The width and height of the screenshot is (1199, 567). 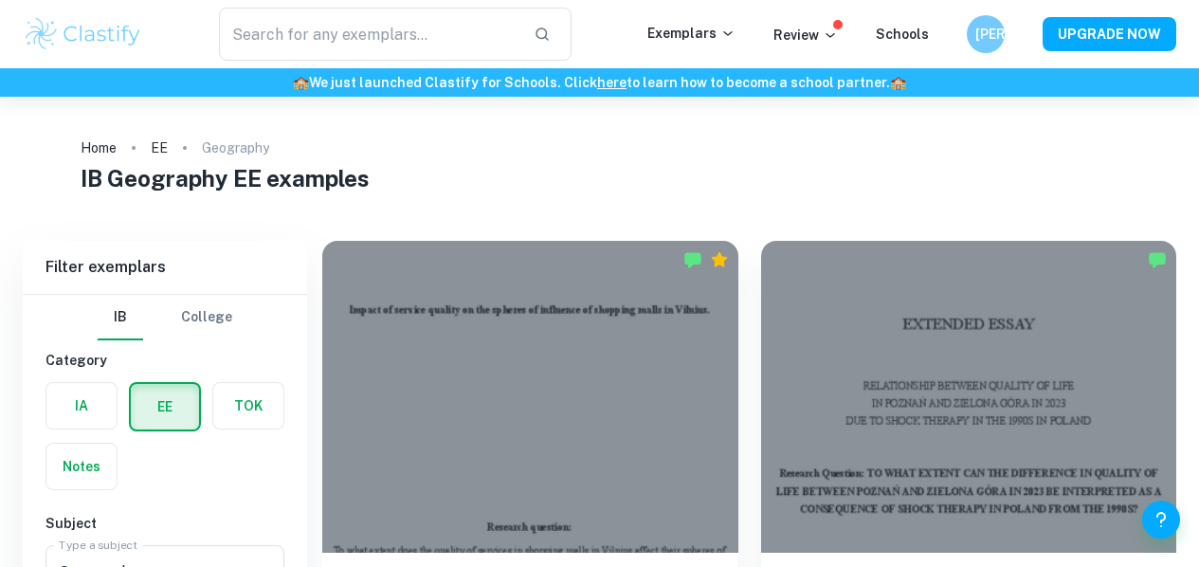 What do you see at coordinates (165, 407) in the screenshot?
I see `button: EE` at bounding box center [165, 407].